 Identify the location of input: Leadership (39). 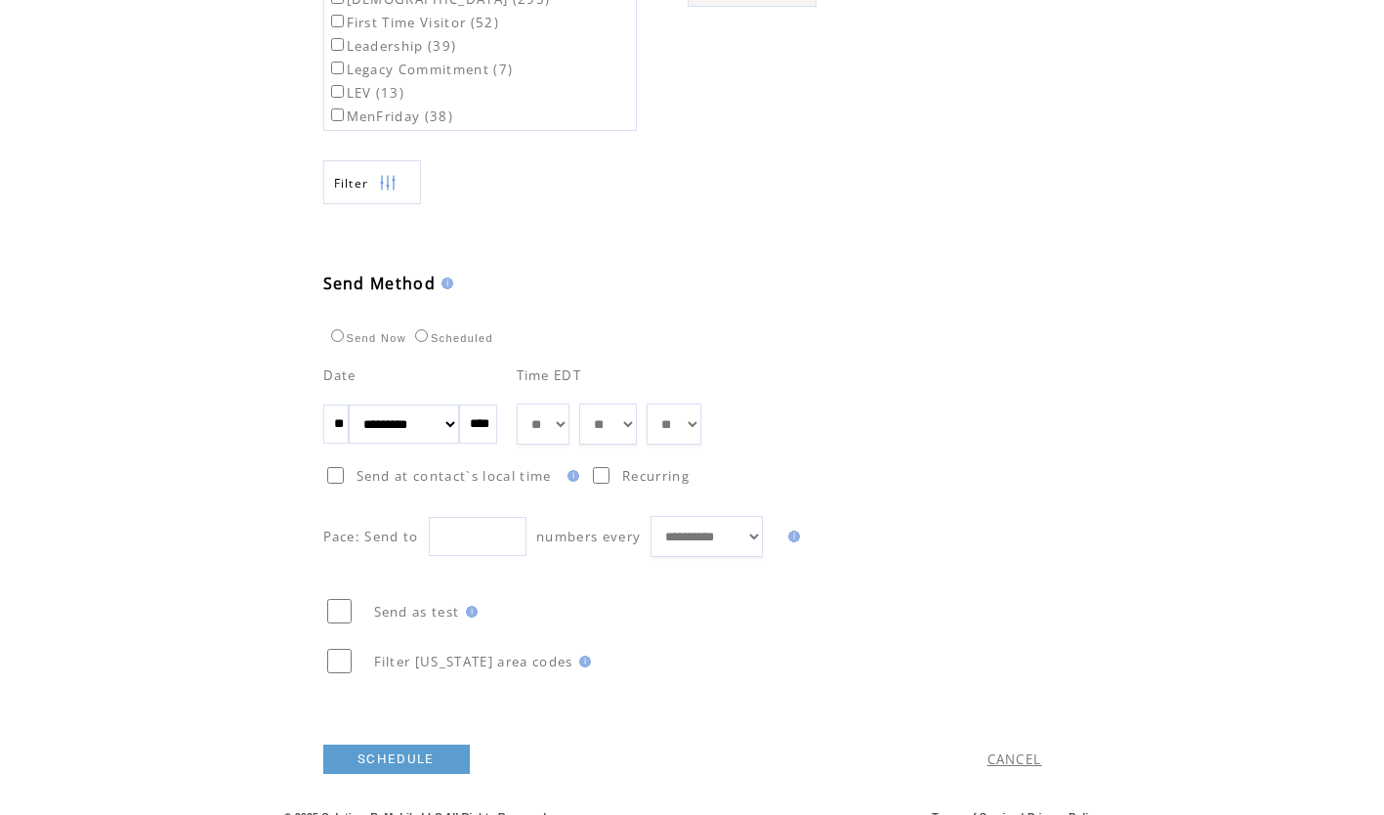
(337, 44).